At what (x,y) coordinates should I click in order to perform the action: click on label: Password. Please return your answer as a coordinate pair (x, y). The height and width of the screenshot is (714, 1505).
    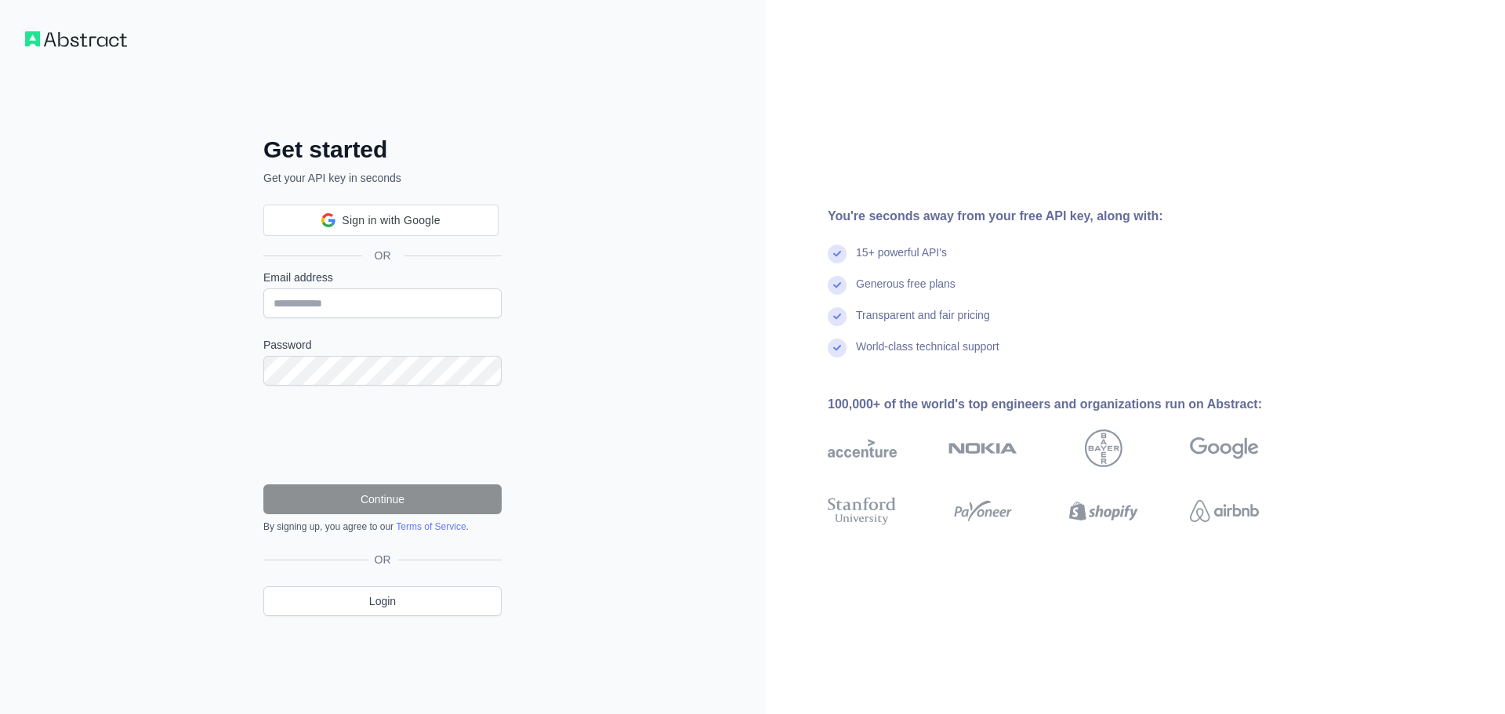
    Looking at the image, I should click on (383, 345).